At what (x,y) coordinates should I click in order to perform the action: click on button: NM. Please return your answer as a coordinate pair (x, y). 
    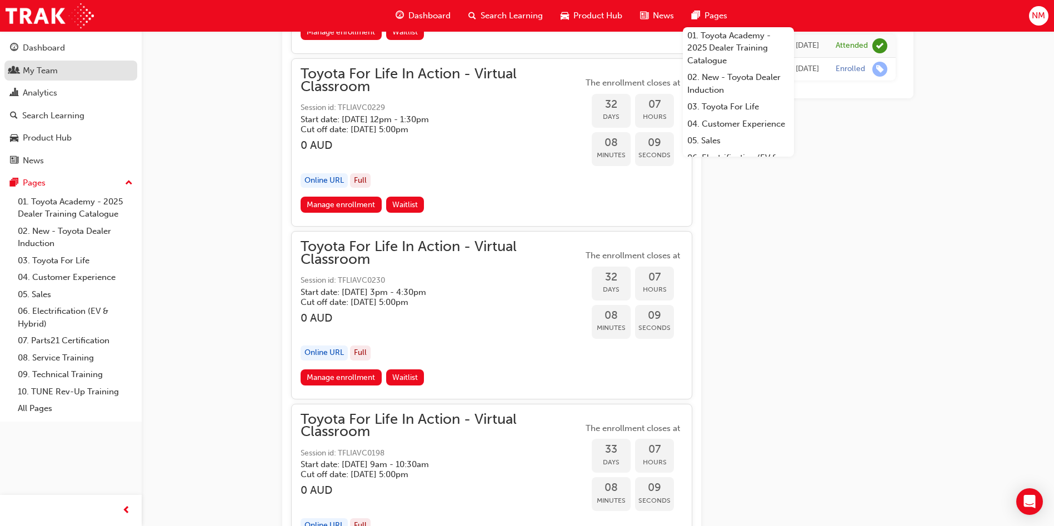
    Looking at the image, I should click on (1038, 16).